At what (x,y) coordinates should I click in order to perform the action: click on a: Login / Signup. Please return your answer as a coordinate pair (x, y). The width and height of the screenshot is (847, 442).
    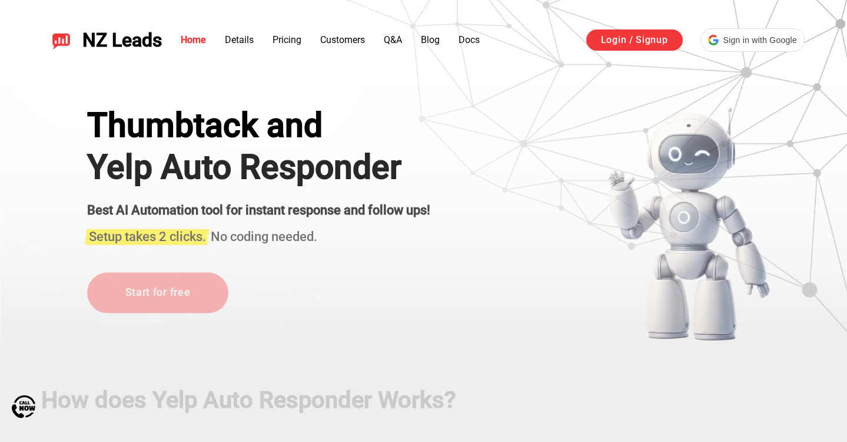
    Looking at the image, I should click on (635, 40).